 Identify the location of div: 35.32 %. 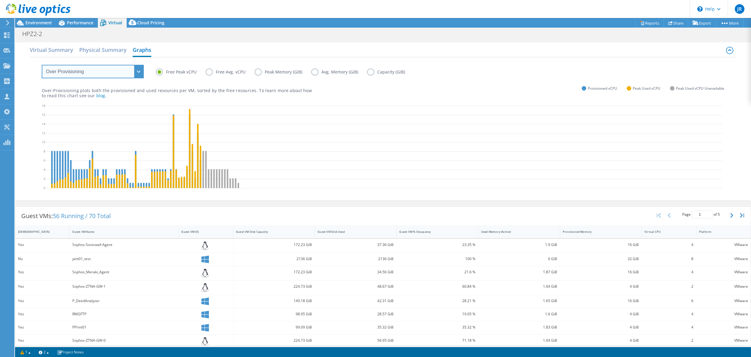
(437, 327).